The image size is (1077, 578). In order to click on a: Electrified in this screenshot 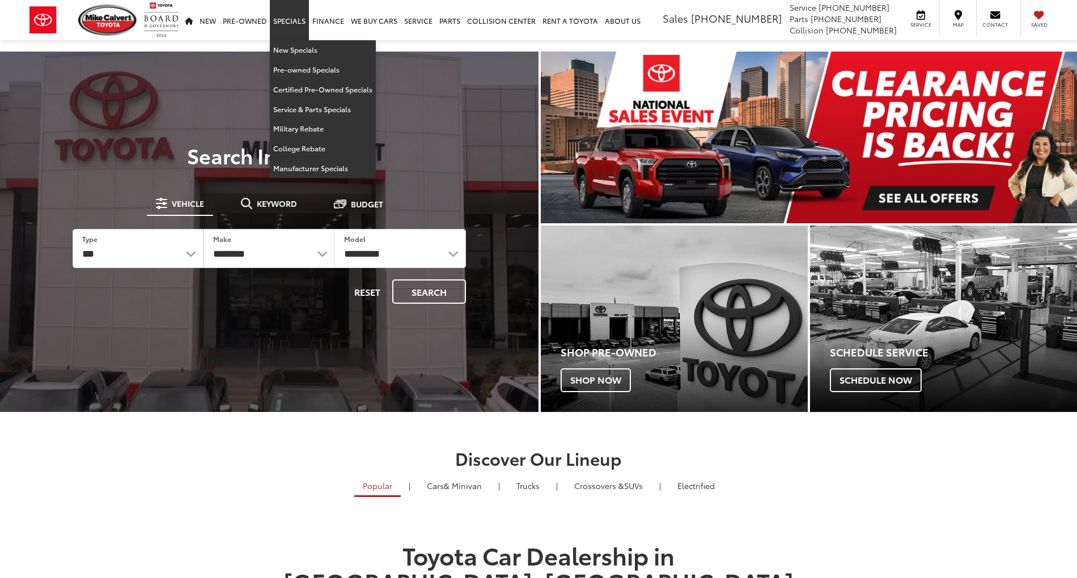, I will do `click(696, 486)`.